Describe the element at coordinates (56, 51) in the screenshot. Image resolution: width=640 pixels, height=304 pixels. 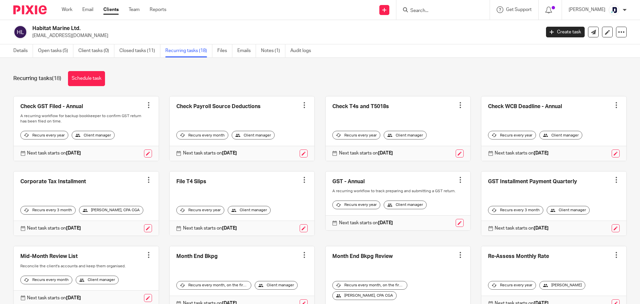
I see `a: Open tasks (5)` at that location.